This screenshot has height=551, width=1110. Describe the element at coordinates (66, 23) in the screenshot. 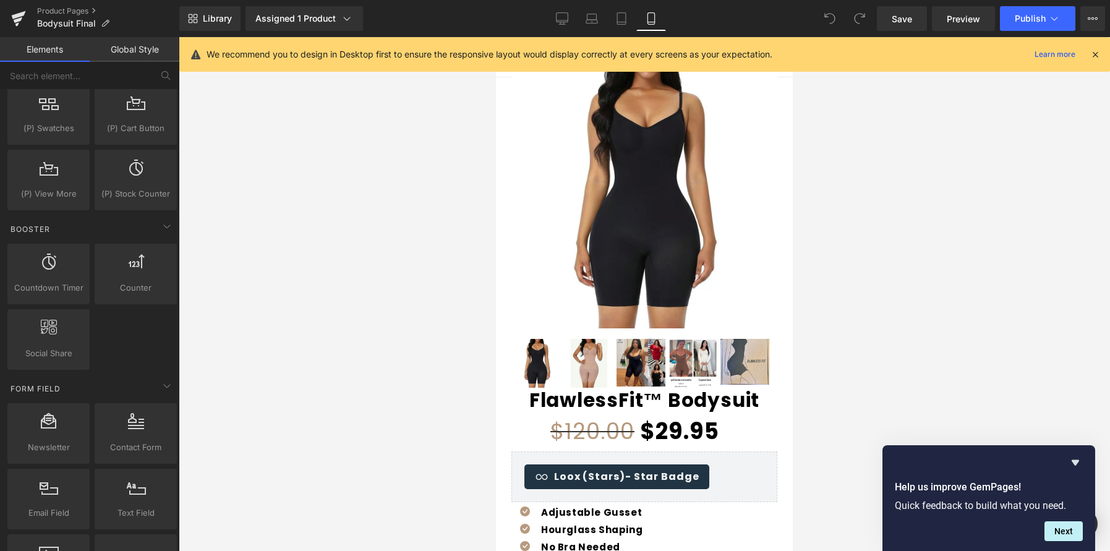

I see `span: Bodysuit Final` at that location.